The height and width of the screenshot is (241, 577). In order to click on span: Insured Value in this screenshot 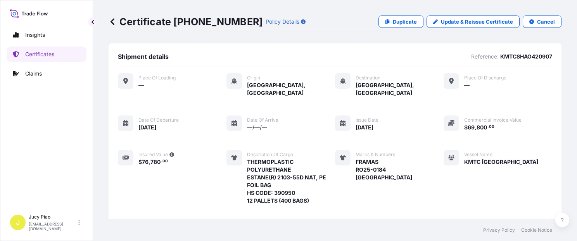, I will do `click(153, 155)`.